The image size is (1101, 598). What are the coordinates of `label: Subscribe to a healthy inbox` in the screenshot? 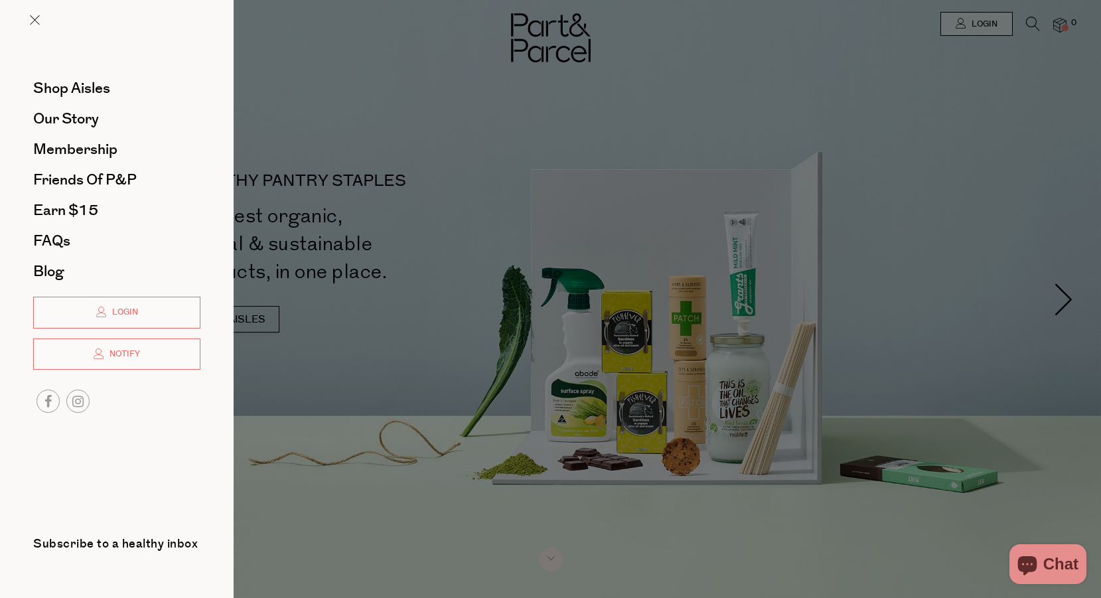 It's located at (116, 546).